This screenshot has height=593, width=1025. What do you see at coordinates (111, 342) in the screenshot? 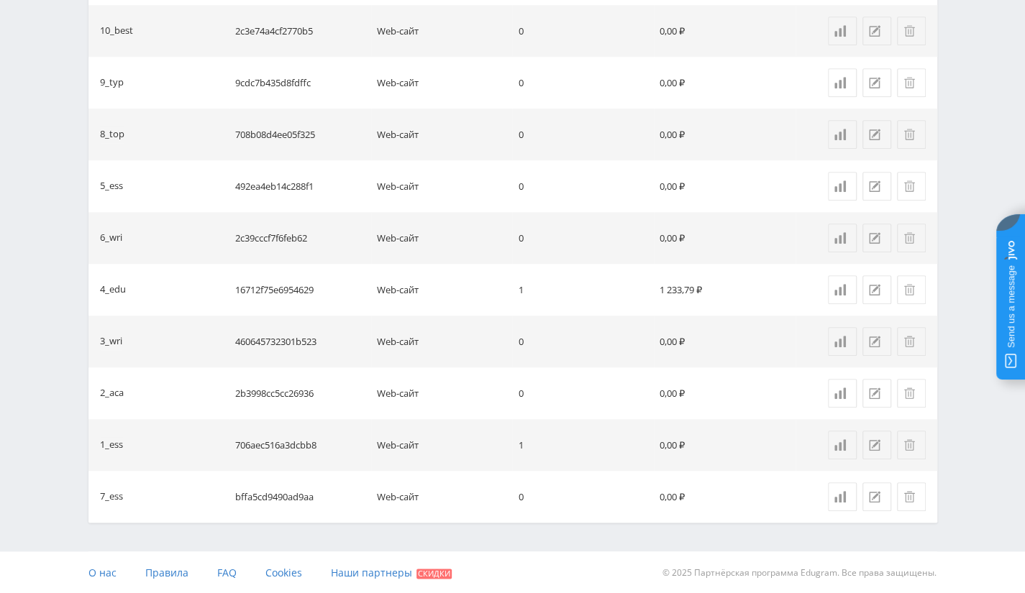
I see `div: 3_wri` at bounding box center [111, 342].